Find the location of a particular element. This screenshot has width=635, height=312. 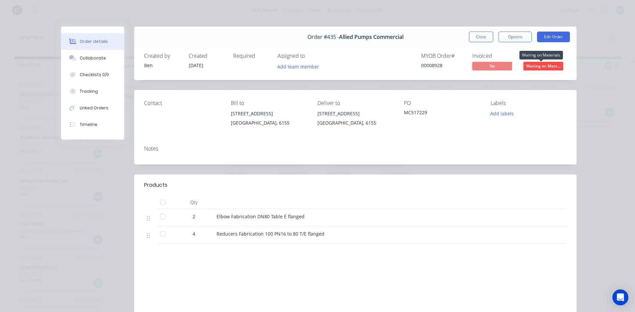

span: Allied Pumps Commercial is located at coordinates (371, 37).